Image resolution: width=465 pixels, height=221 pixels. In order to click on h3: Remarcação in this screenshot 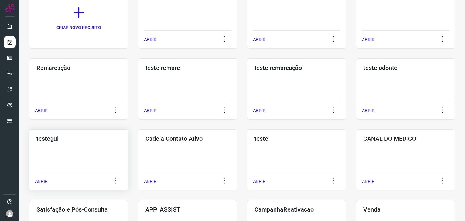, I will do `click(79, 68)`.